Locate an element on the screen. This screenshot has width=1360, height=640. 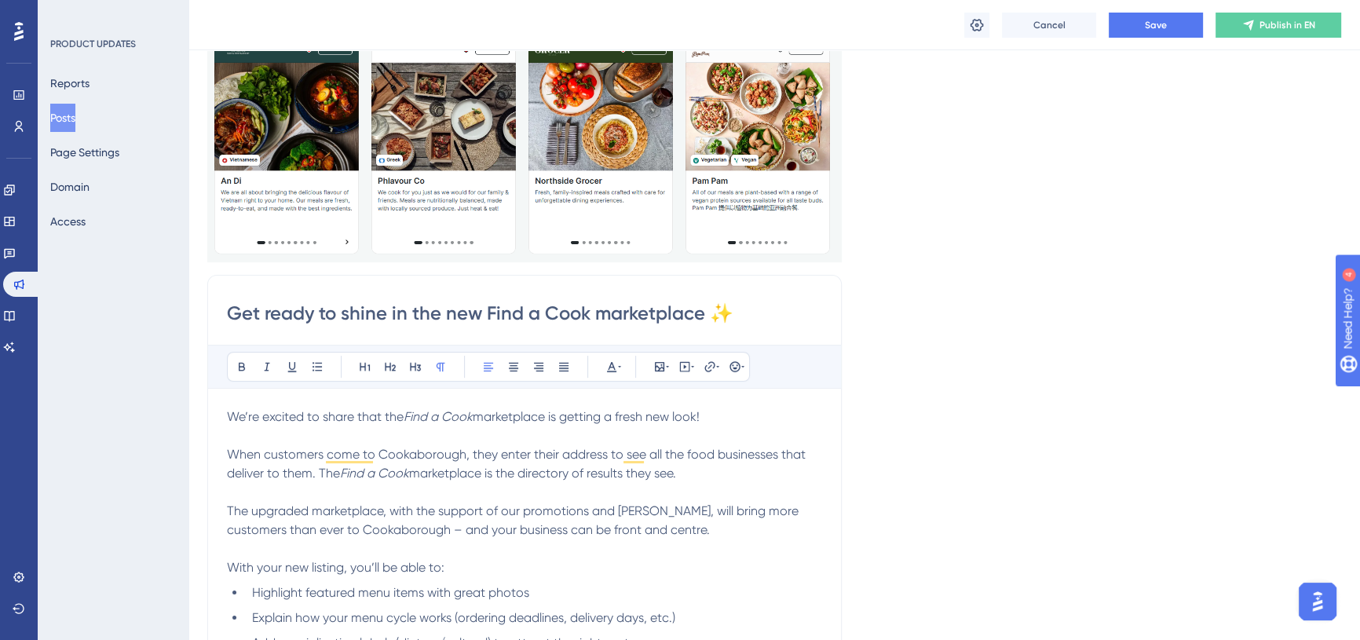
span: Publish in EN is located at coordinates (1287, 25).